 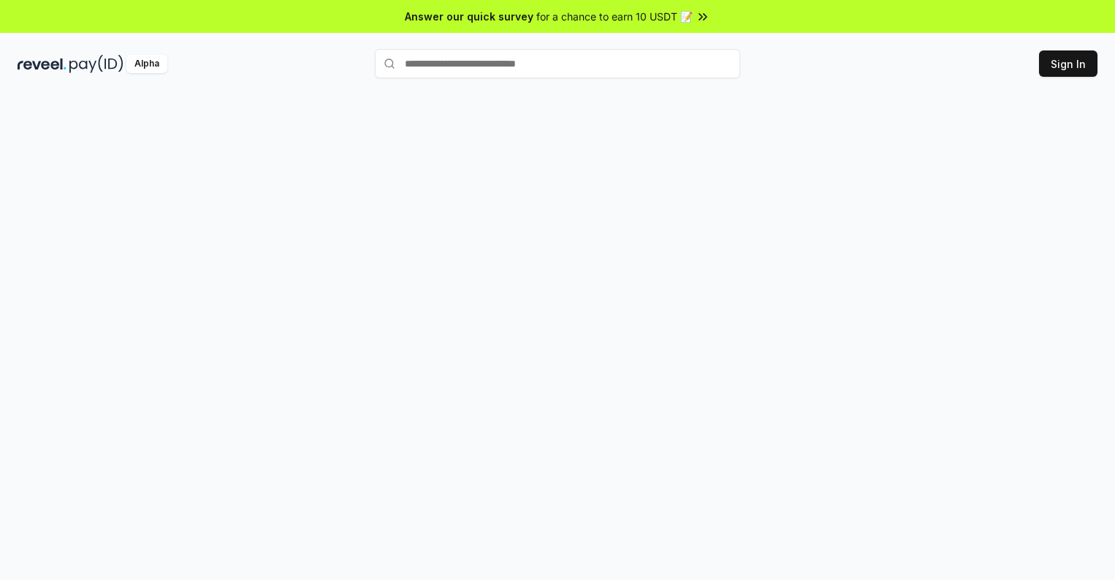 What do you see at coordinates (469, 16) in the screenshot?
I see `span: Answer our quick survey` at bounding box center [469, 16].